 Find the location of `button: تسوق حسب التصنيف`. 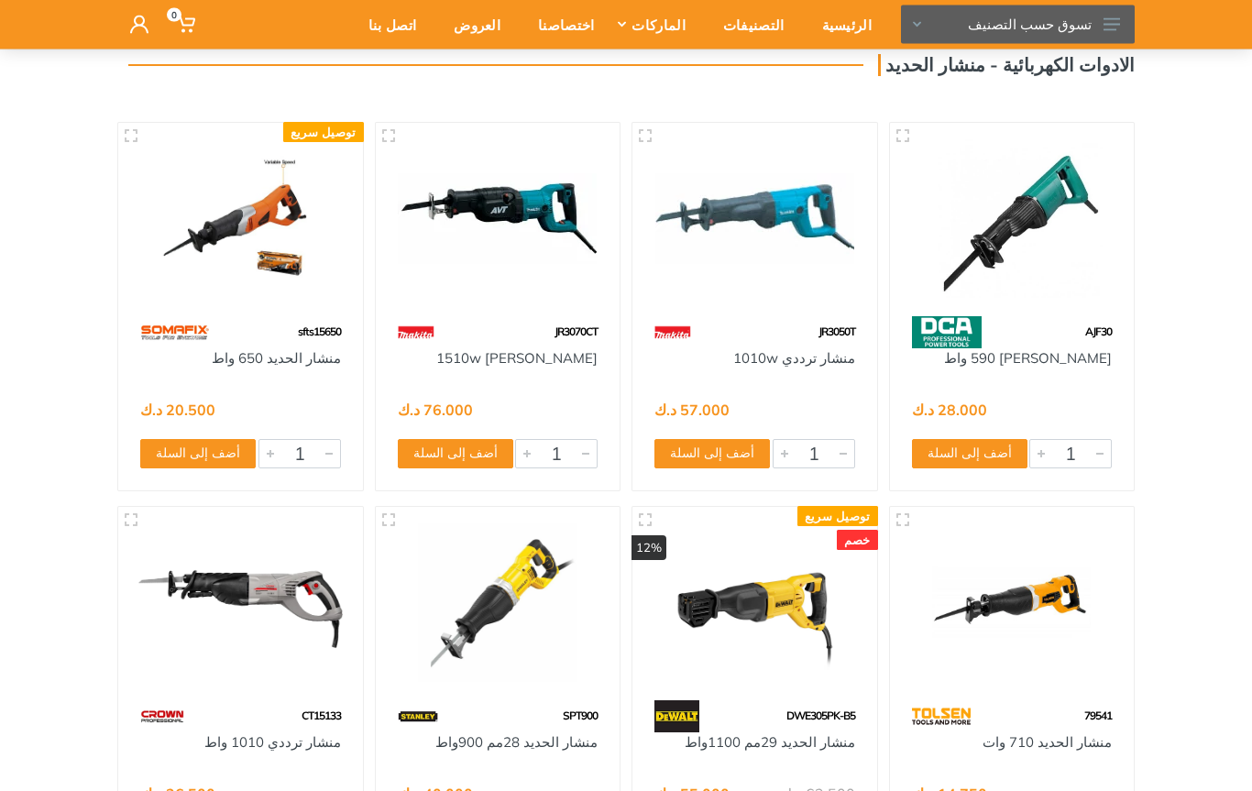

button: تسوق حسب التصنيف is located at coordinates (1017, 25).